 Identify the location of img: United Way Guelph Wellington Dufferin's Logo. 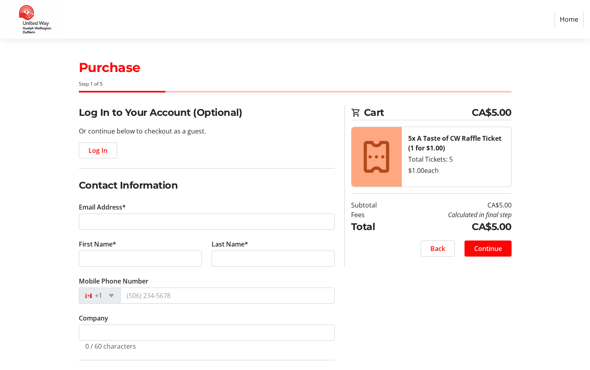
(35, 19).